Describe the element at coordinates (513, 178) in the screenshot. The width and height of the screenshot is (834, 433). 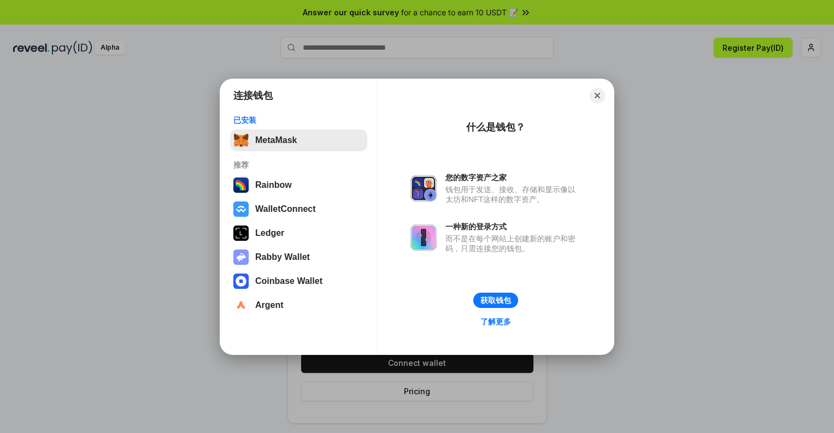
I see `div: 您的数字资产之家` at that location.